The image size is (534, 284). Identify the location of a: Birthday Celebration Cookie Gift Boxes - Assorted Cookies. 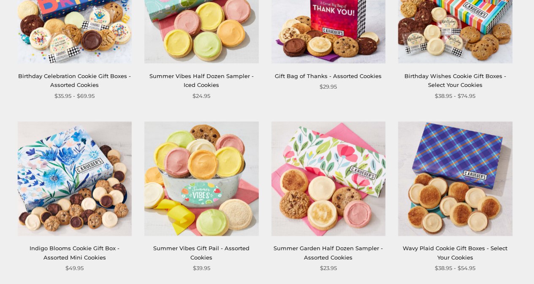
(74, 80).